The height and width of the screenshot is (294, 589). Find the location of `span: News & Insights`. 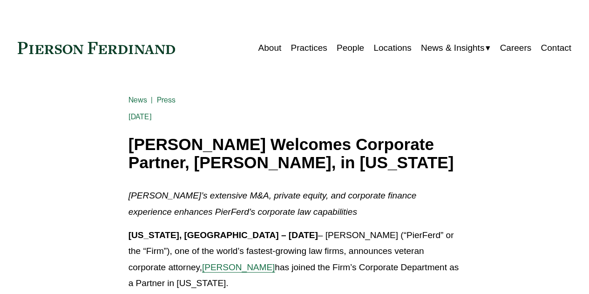

span: News & Insights is located at coordinates (452, 48).